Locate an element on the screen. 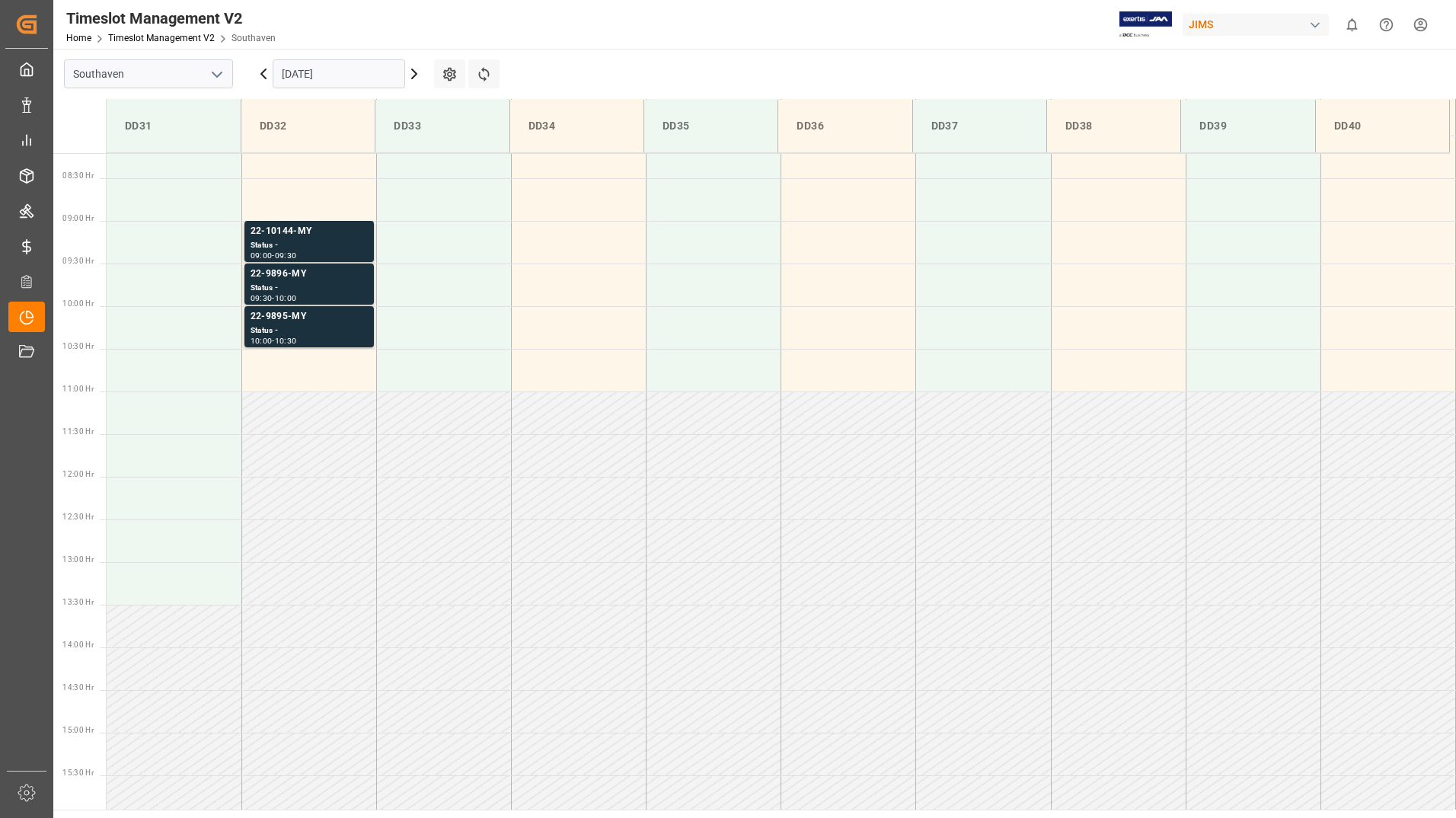  div: Timeslot Management V2 is located at coordinates (170, 18).